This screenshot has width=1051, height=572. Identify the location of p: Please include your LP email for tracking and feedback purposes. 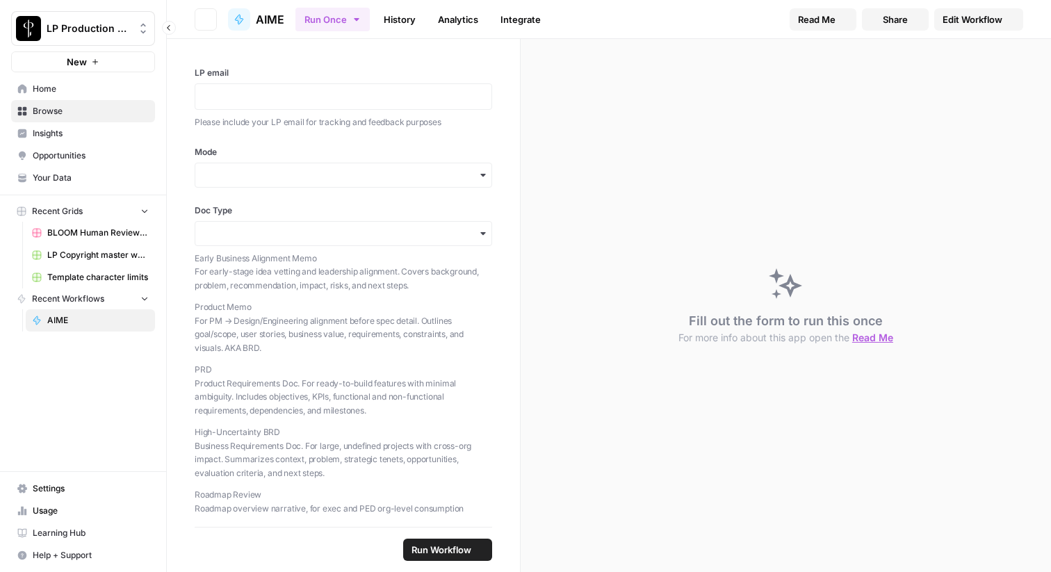
(343, 122).